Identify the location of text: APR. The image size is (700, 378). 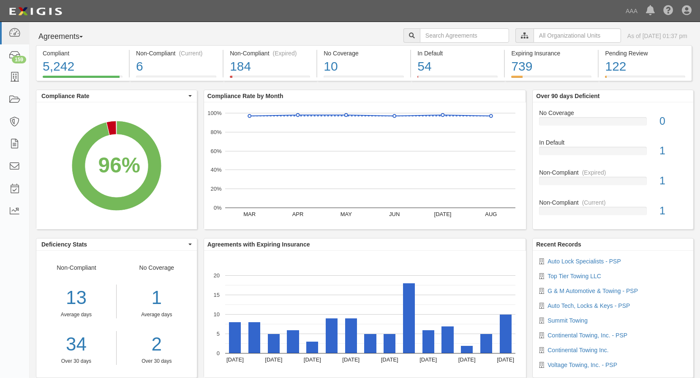
(297, 214).